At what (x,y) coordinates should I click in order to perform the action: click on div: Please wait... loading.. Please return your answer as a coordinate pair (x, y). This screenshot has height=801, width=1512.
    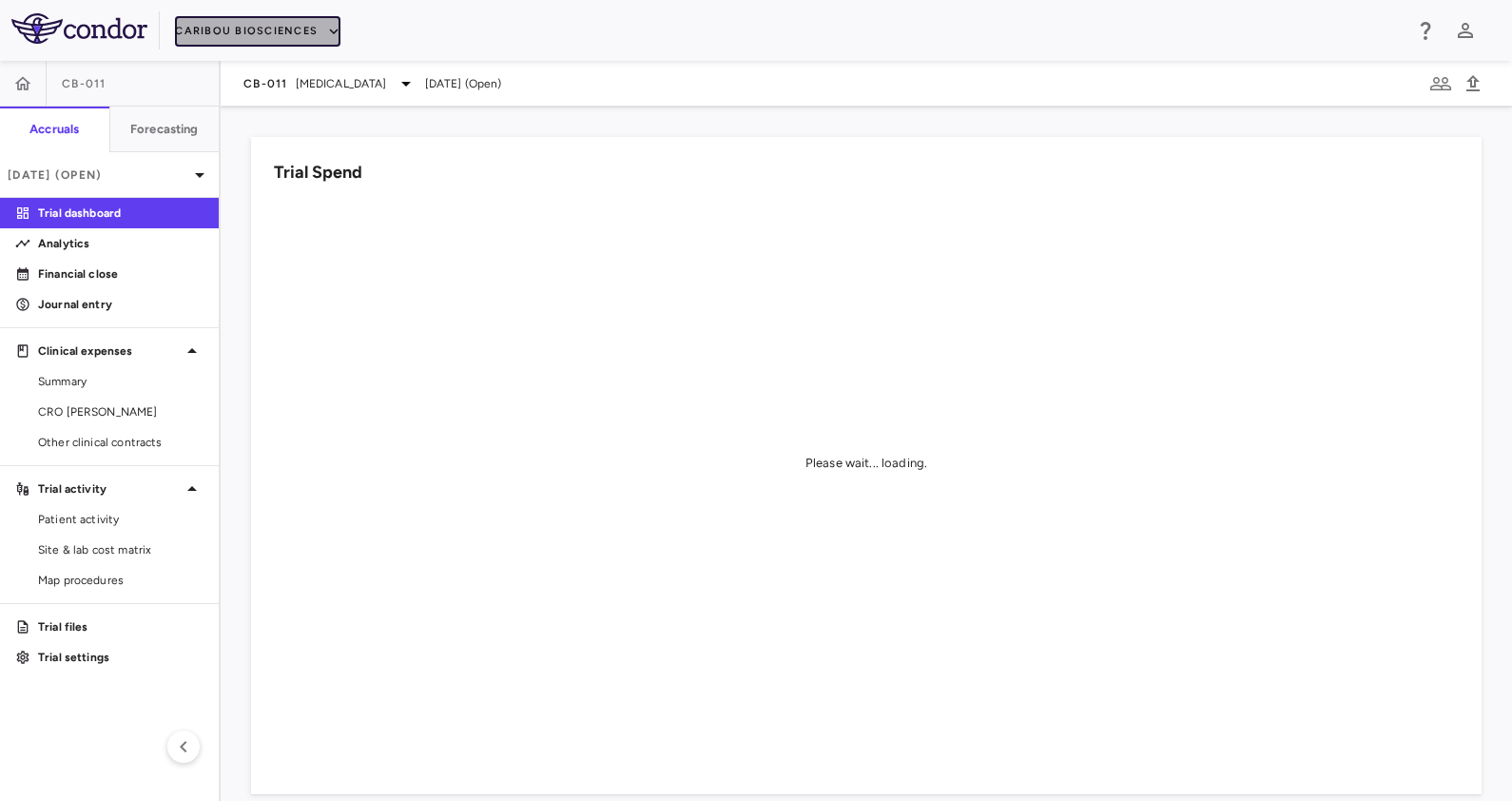
    Looking at the image, I should click on (866, 463).